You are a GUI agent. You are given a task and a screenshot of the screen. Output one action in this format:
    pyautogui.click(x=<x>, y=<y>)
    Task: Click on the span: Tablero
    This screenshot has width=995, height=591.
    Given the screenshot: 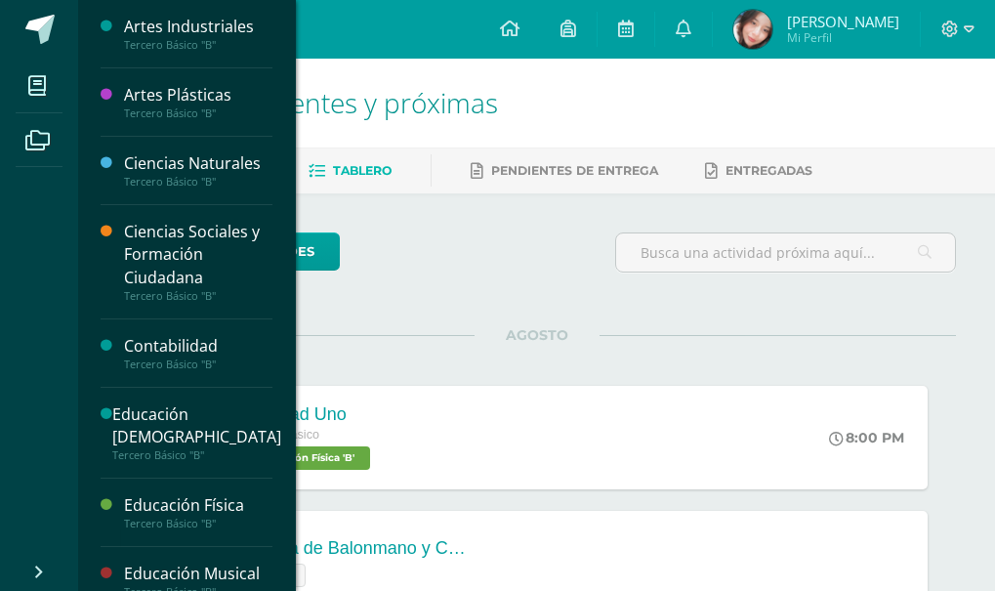 What is the action you would take?
    pyautogui.click(x=362, y=170)
    